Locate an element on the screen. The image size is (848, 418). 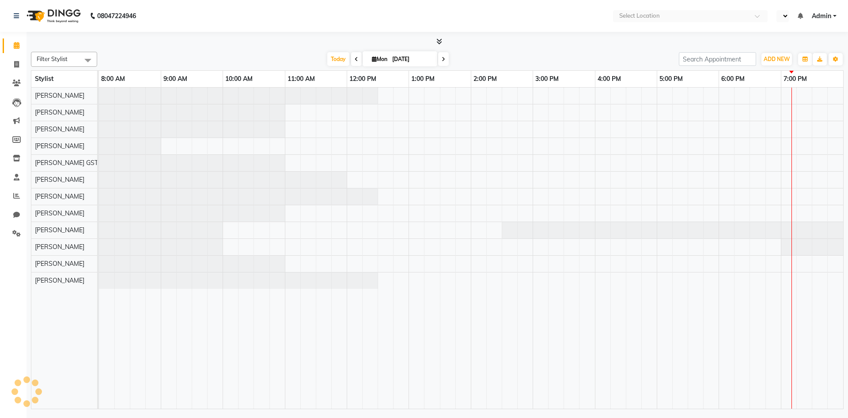
a: 7:00 PM is located at coordinates (795, 79).